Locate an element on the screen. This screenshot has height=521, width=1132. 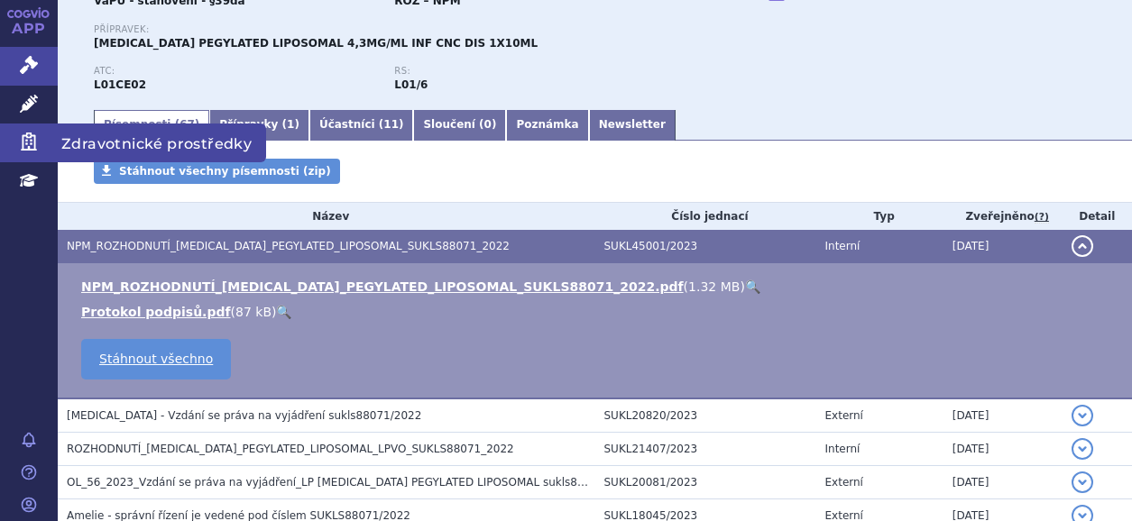
span: Onivyde - Vzdání se práva na vyjádření sukls88071/2022 is located at coordinates (243, 416).